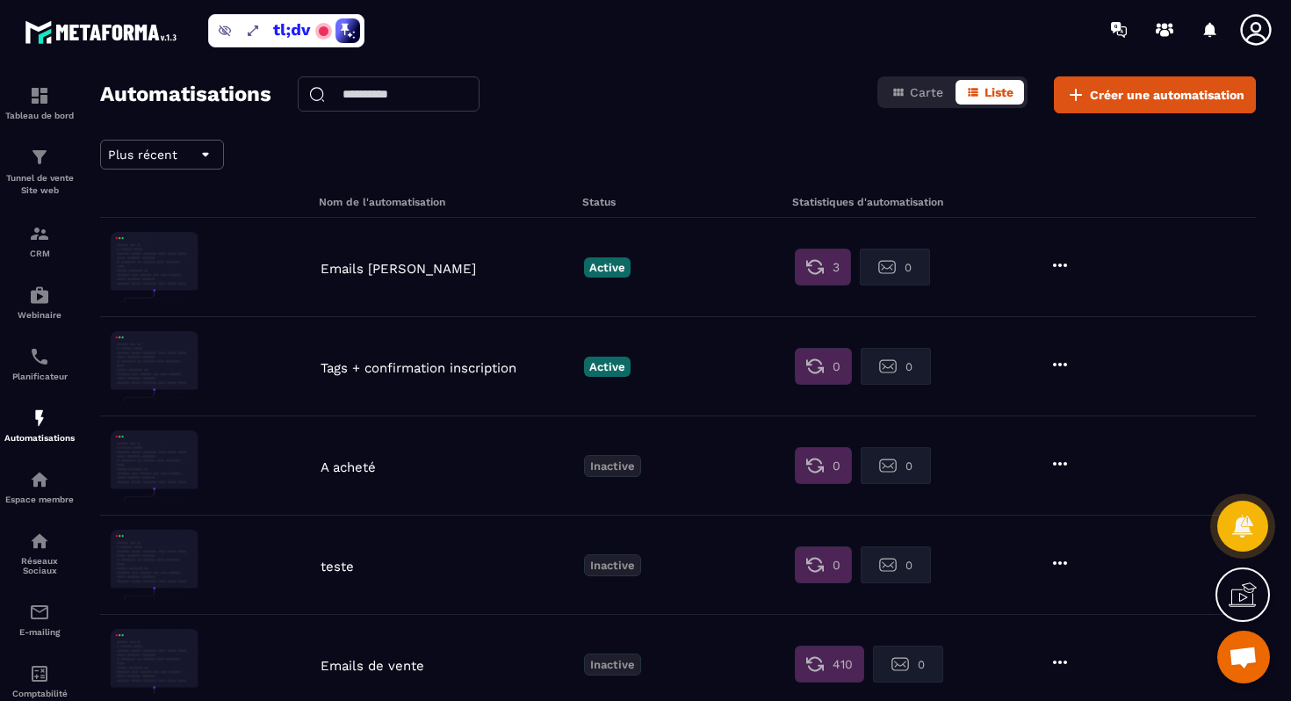 The image size is (1291, 701). Describe the element at coordinates (823, 267) in the screenshot. I see `button: 3` at that location.